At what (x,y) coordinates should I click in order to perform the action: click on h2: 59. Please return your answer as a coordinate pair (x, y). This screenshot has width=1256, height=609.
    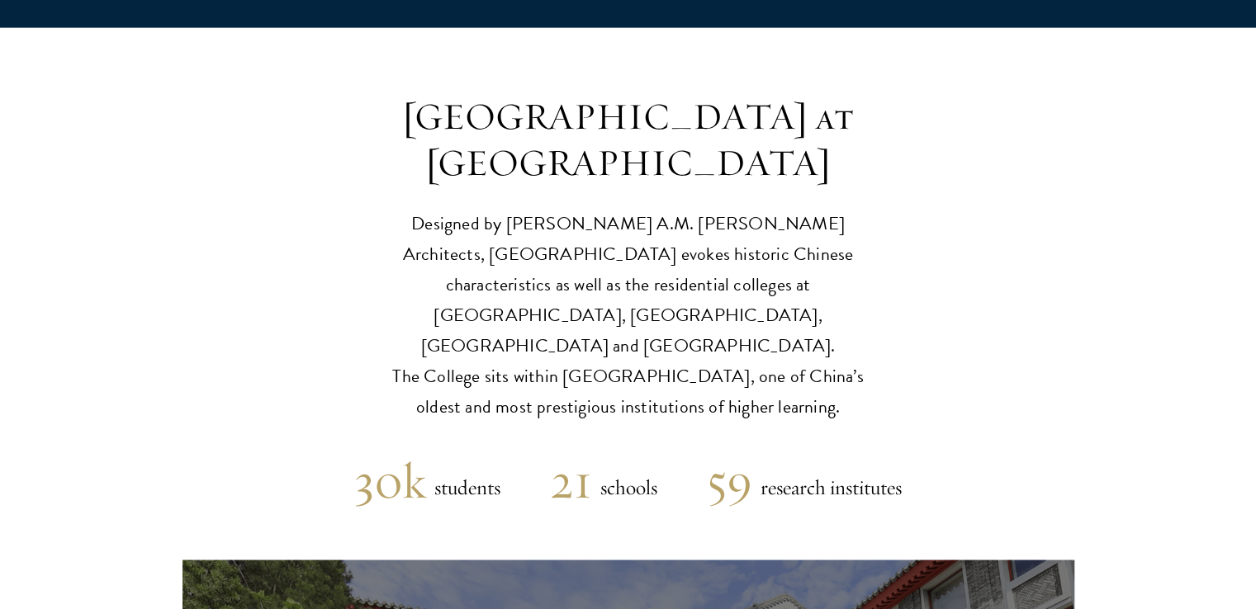
    Looking at the image, I should click on (729, 481).